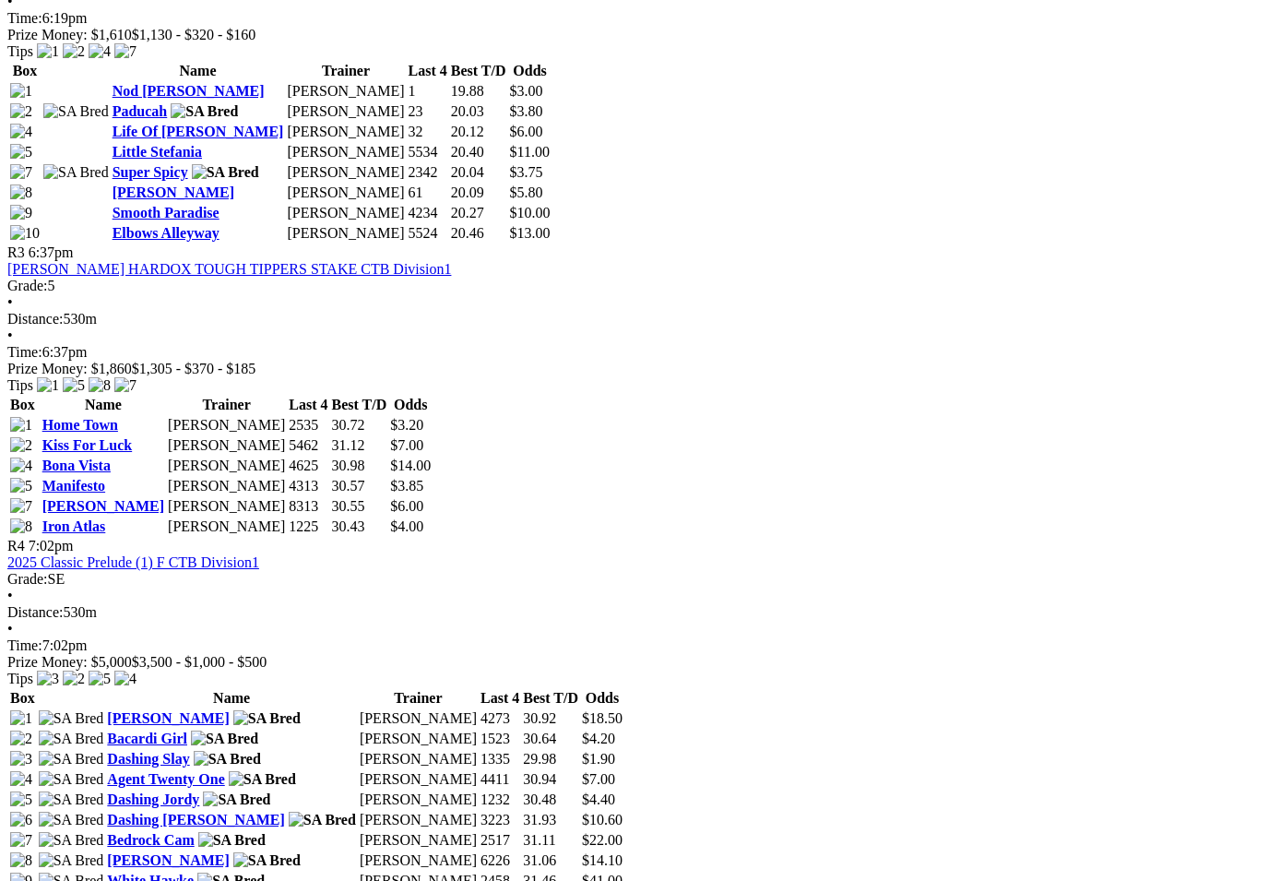 Image resolution: width=1269 pixels, height=881 pixels. Describe the element at coordinates (599, 758) in the screenshot. I see `span: $1.90` at that location.